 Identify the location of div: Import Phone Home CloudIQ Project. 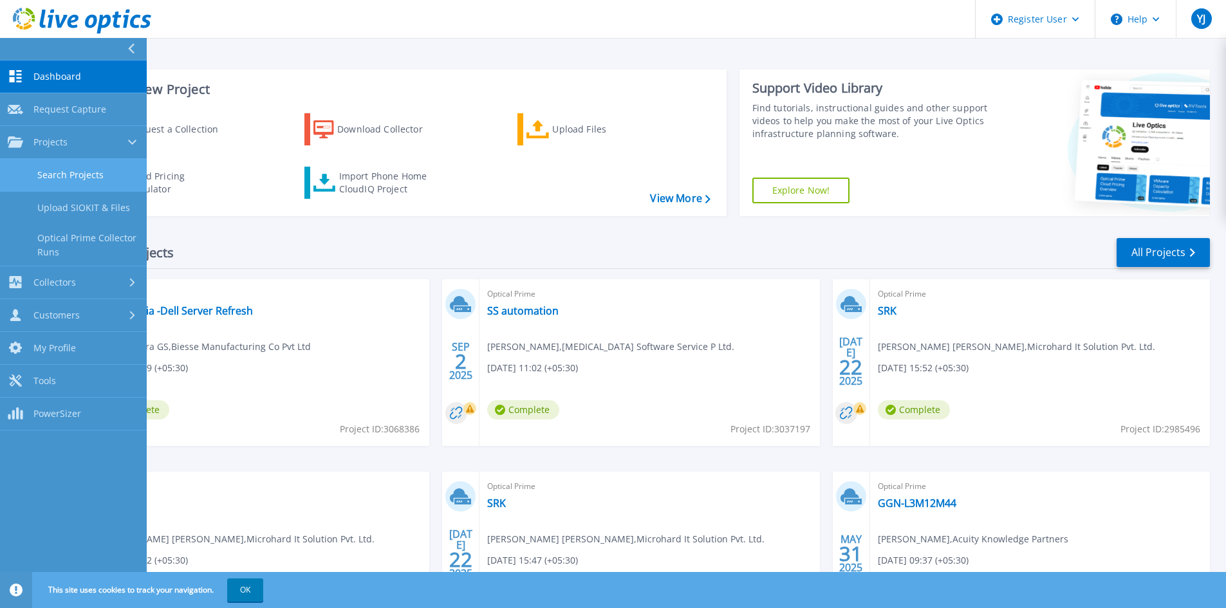
(389, 183).